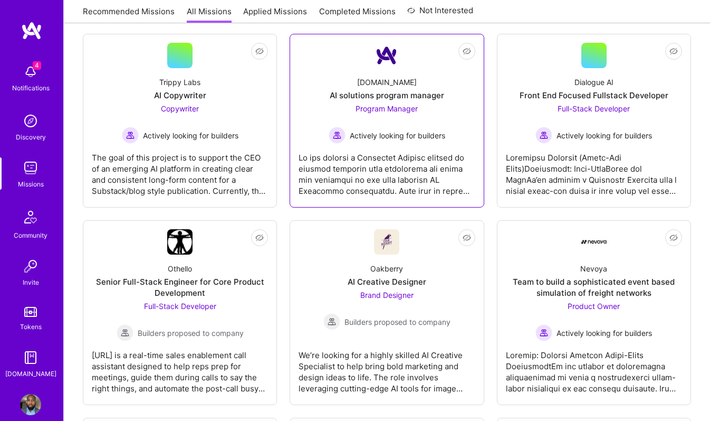  Describe the element at coordinates (594, 120) in the screenshot. I see `a: Dialogue AIFront End Focused Fullstack DeveloperFull-Stack Developer Actively looking for builder...` at that location.